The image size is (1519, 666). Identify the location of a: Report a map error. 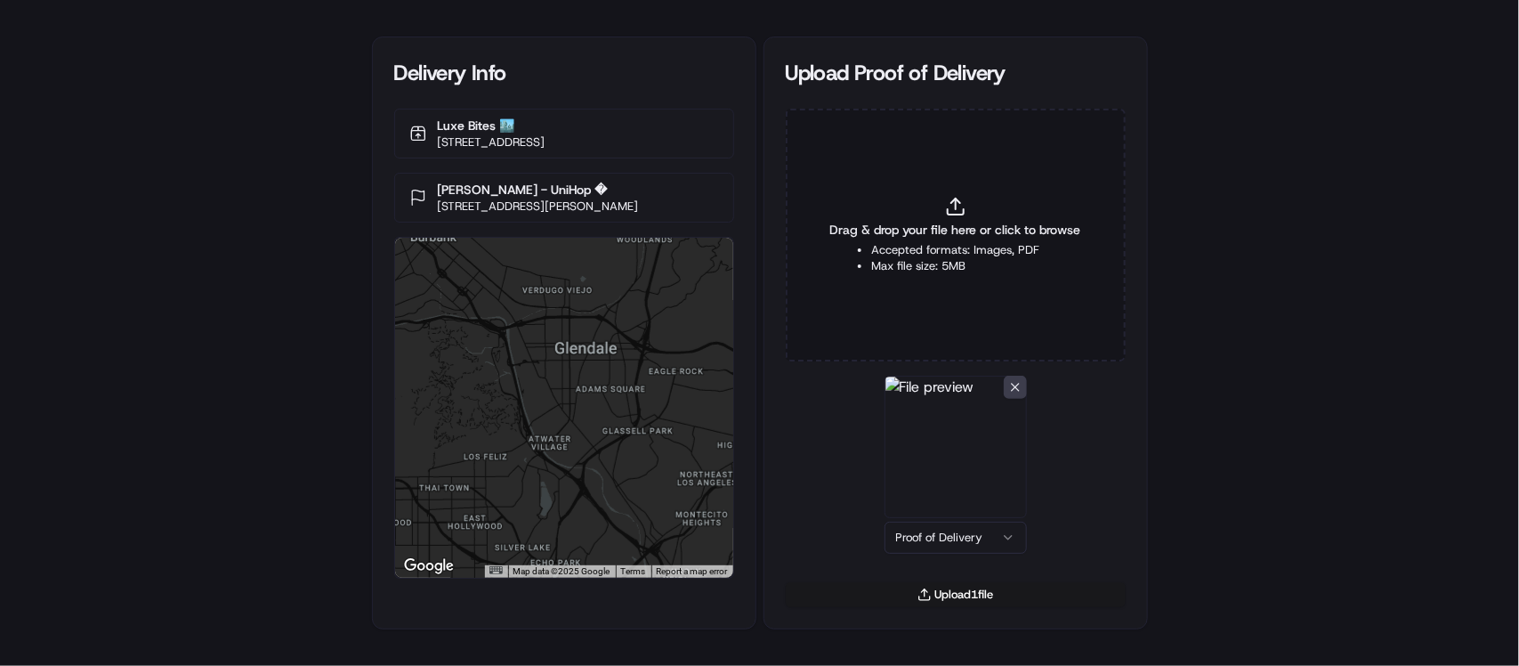
(692, 571).